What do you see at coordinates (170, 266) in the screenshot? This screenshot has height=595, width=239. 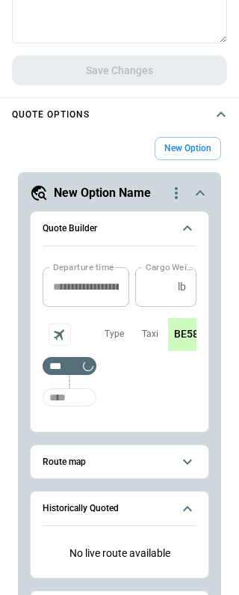 I see `label: Cargo Weight` at bounding box center [170, 266].